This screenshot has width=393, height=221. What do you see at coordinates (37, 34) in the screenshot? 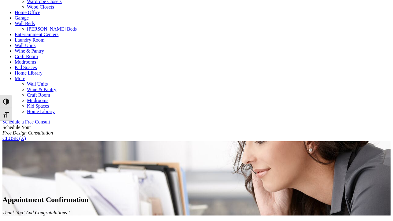
I see `a: Entertainment Centers` at bounding box center [37, 34].